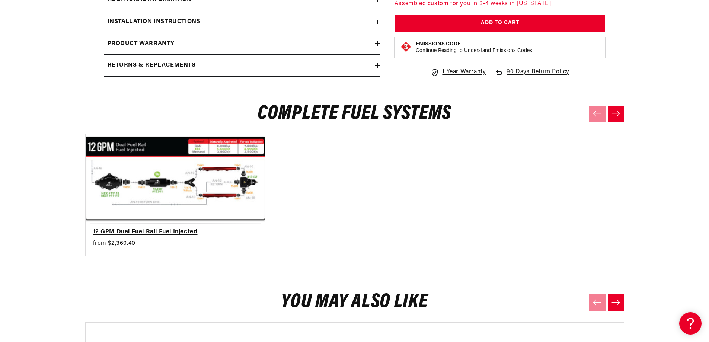 The image size is (709, 342). I want to click on a: 1 Year Warranty, so click(458, 72).